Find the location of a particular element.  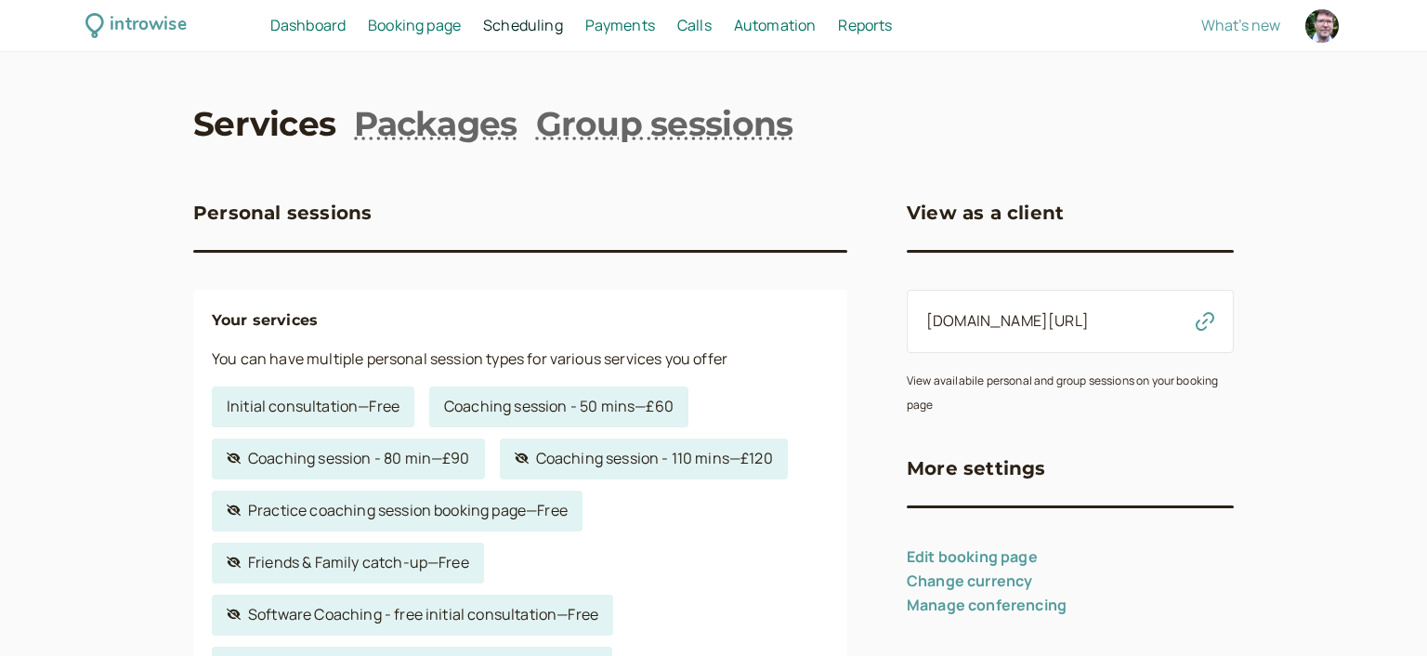

h4: Your services is located at coordinates (520, 320).